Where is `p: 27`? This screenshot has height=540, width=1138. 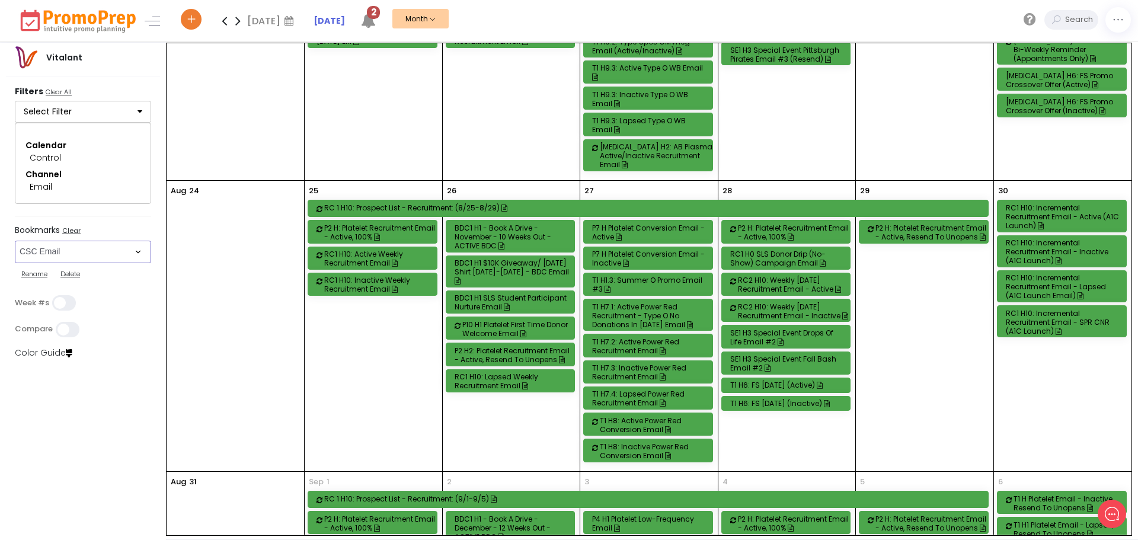 p: 27 is located at coordinates (589, 191).